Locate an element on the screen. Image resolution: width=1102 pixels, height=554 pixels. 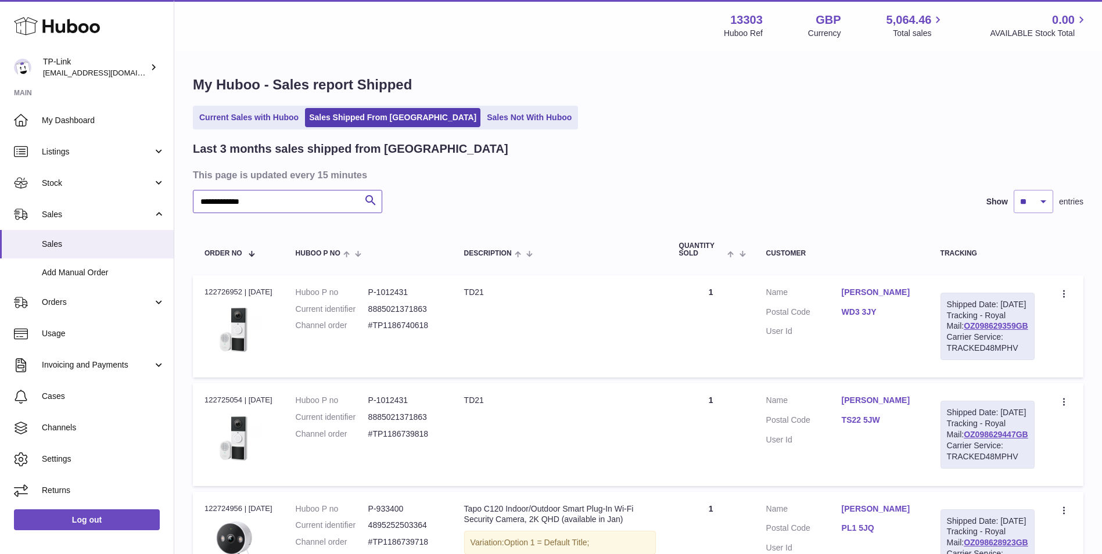
h3: This page is updated every 15 minutes is located at coordinates (637, 175).